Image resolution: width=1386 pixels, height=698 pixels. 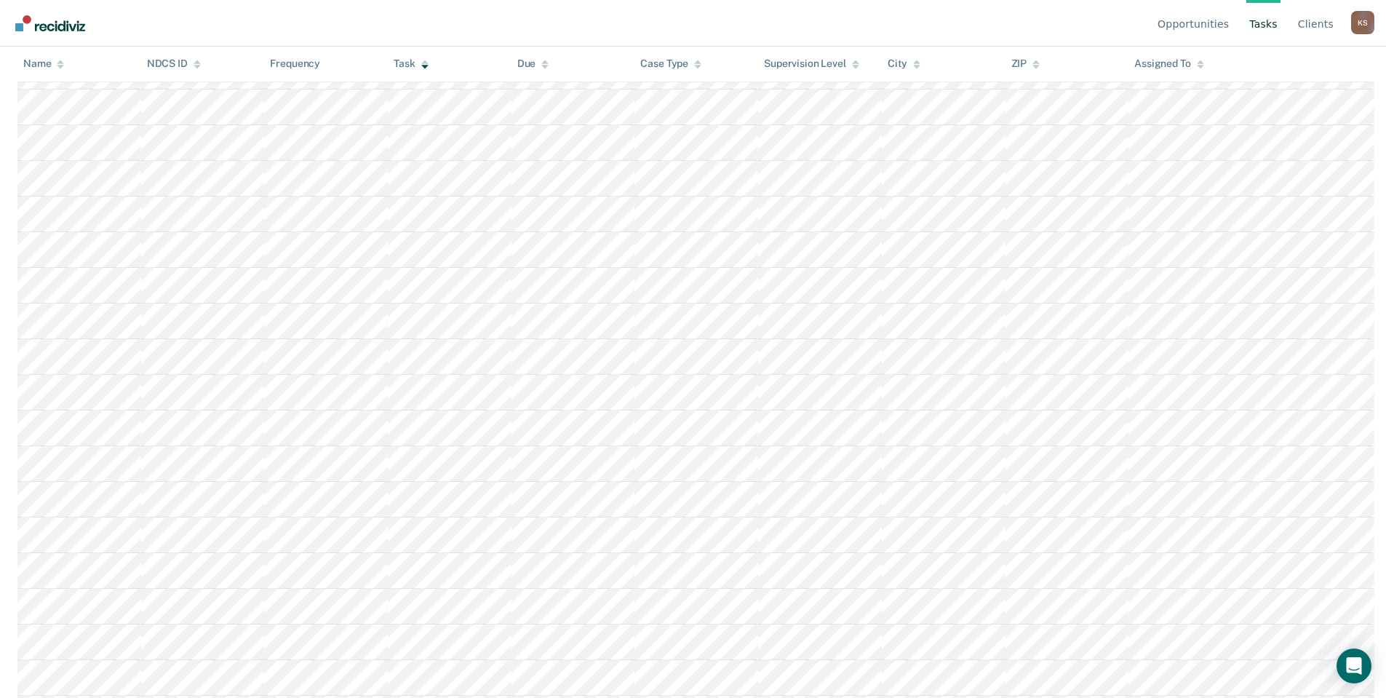 What do you see at coordinates (50, 23) in the screenshot?
I see `img: Recidiviz` at bounding box center [50, 23].